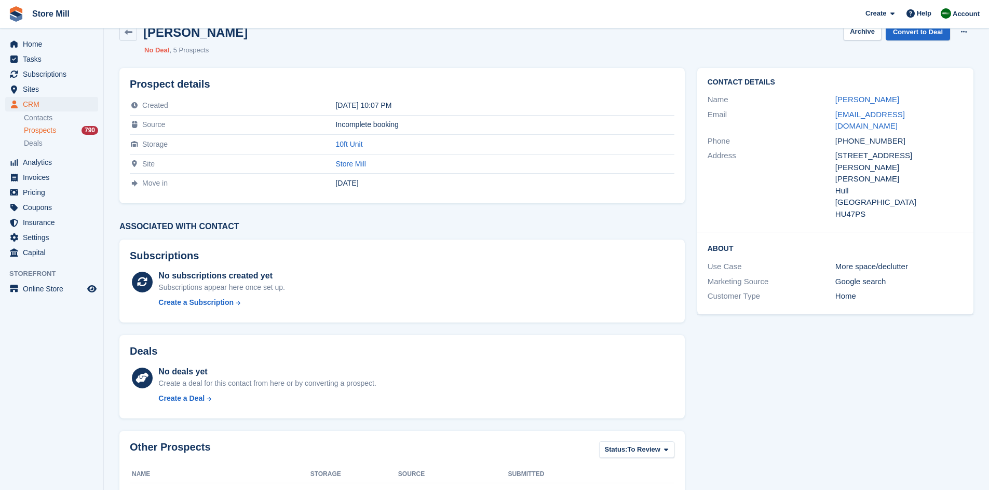 Image resolution: width=989 pixels, height=490 pixels. What do you see at coordinates (354, 475) in the screenshot?
I see `th: Storage` at bounding box center [354, 475].